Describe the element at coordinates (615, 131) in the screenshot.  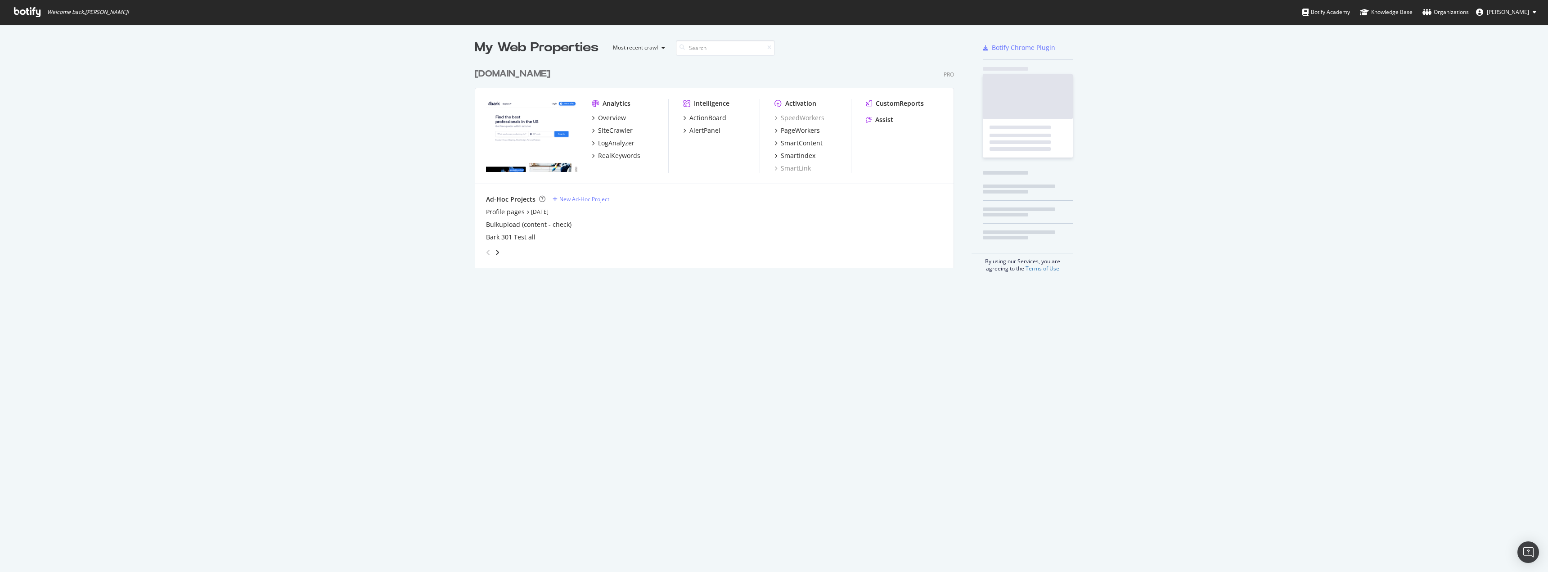
I see `div: SiteCrawler` at that location.